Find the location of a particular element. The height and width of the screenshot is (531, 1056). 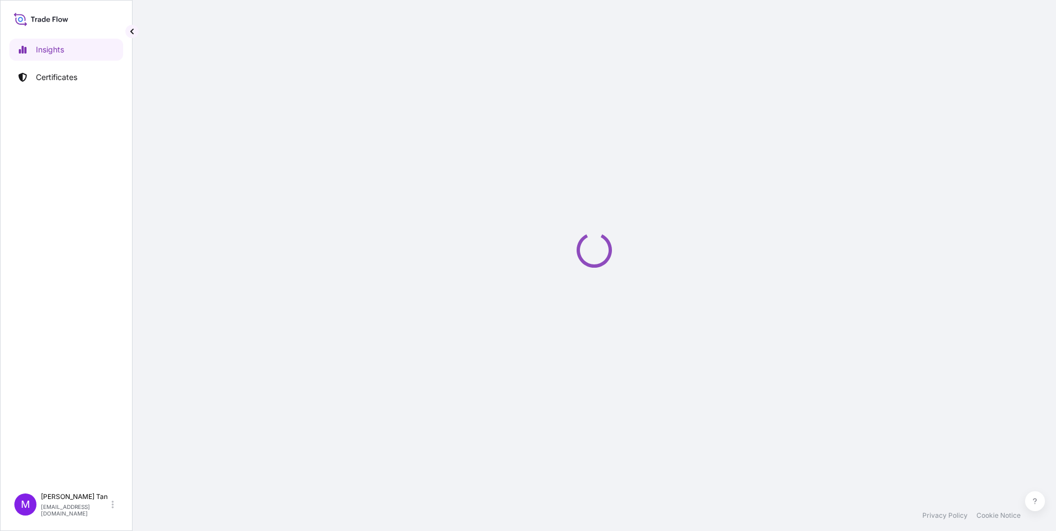

span: M is located at coordinates (25, 505).